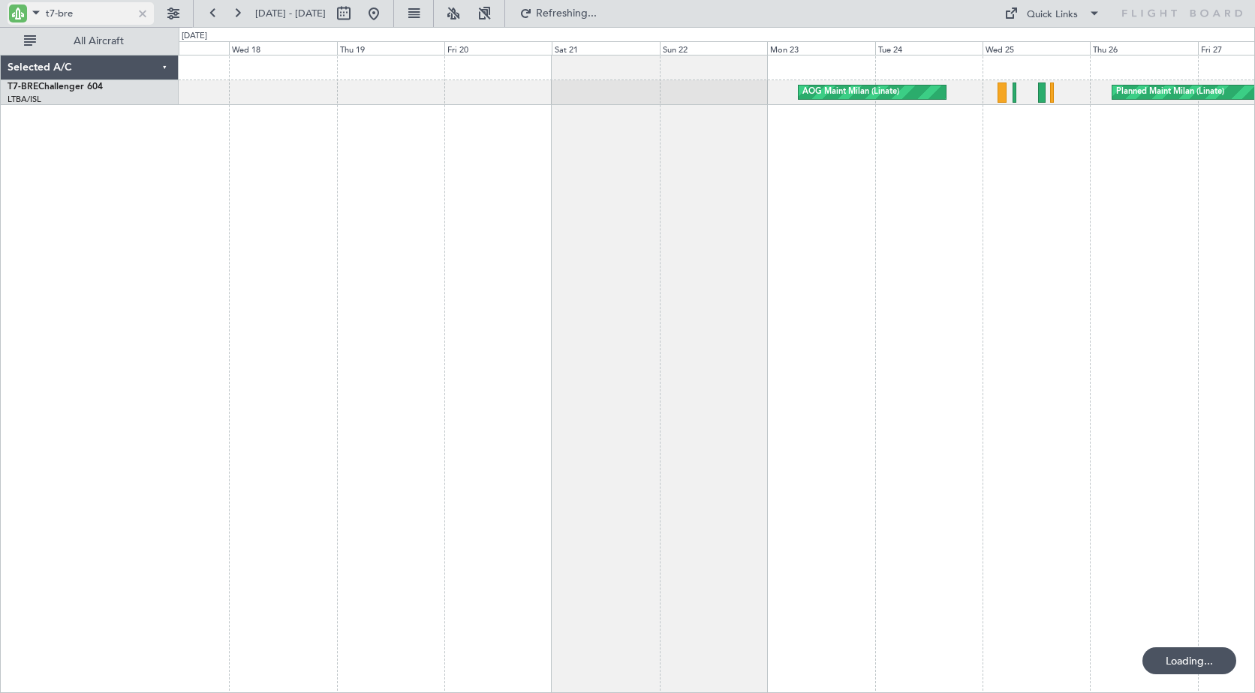 Image resolution: width=1255 pixels, height=693 pixels. What do you see at coordinates (1189, 661) in the screenshot?
I see `div: Loading...` at bounding box center [1189, 661].